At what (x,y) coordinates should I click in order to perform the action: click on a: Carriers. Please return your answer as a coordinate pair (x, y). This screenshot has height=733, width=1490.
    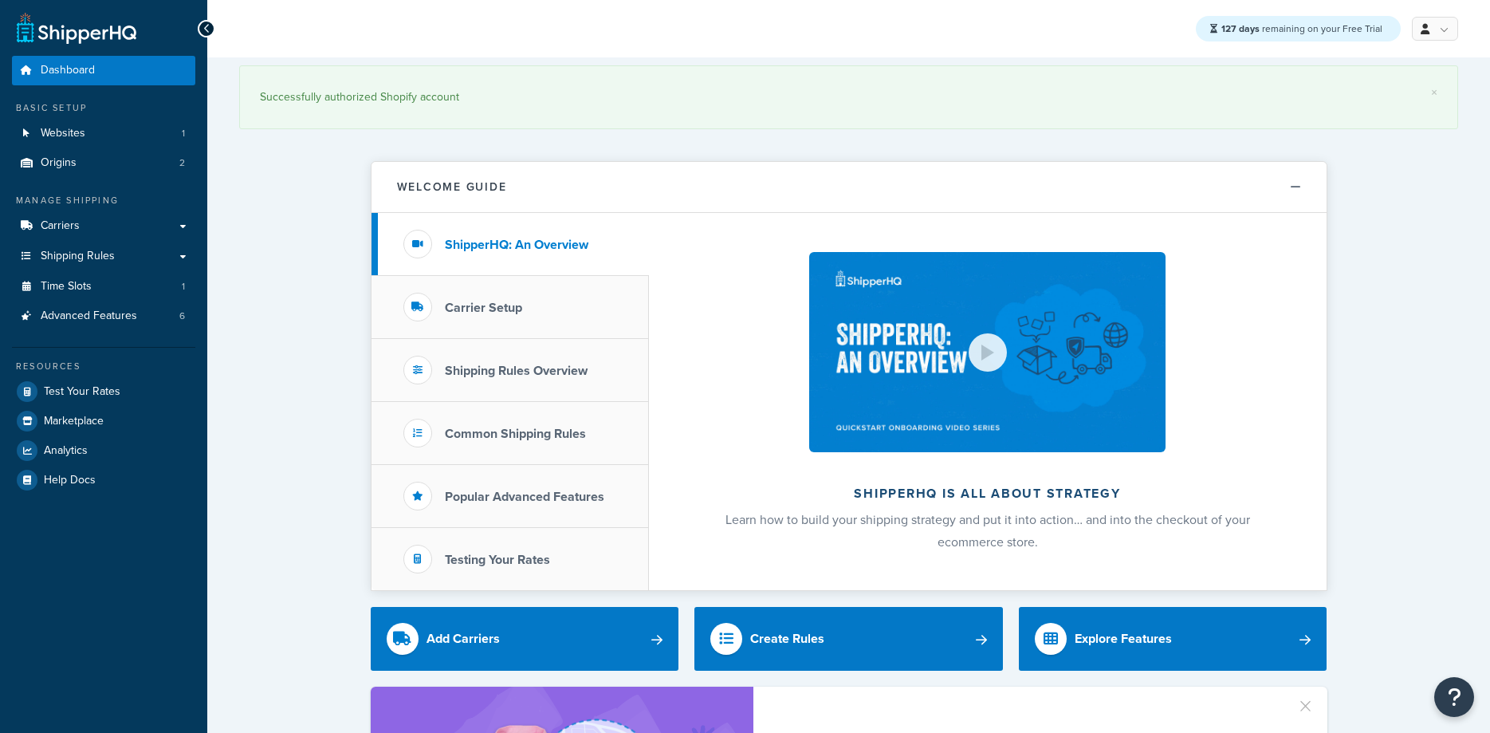
    Looking at the image, I should click on (104, 226).